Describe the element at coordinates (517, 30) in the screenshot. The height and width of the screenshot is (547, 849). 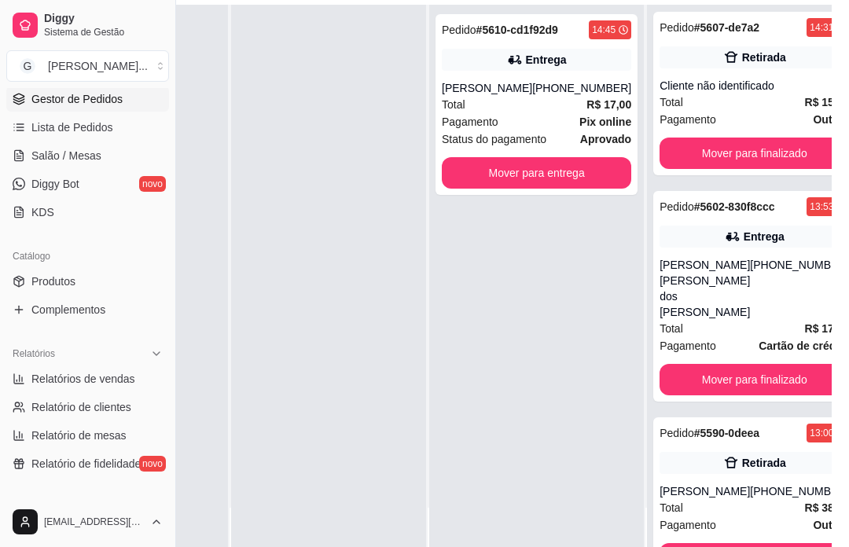
I see `strong: # 5610-cd1f92d9` at that location.